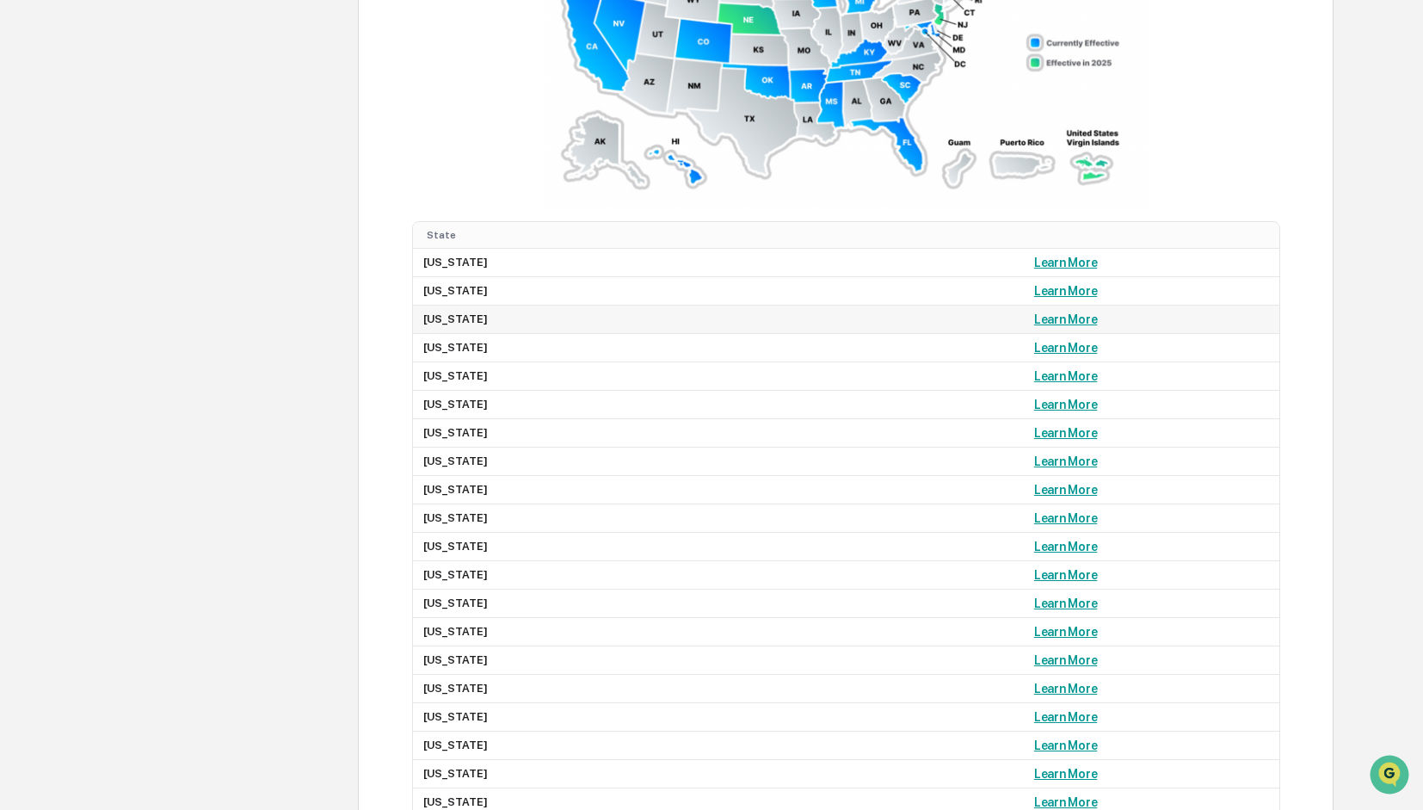  I want to click on span: Preclearance, so click(72, 225).